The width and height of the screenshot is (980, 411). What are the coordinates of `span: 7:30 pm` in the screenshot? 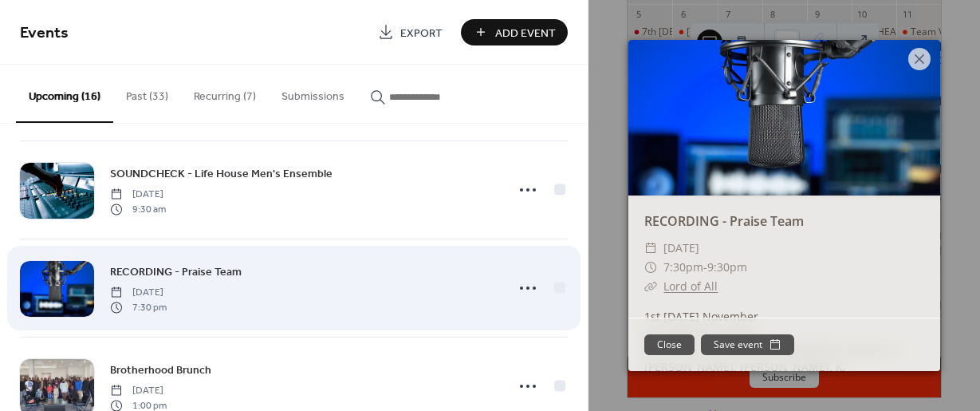 It's located at (138, 307).